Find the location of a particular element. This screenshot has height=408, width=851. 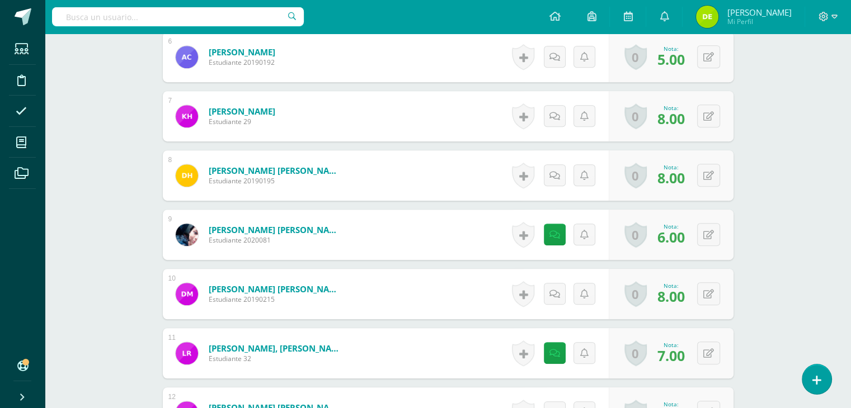

span: 5.00 is located at coordinates (671, 59).